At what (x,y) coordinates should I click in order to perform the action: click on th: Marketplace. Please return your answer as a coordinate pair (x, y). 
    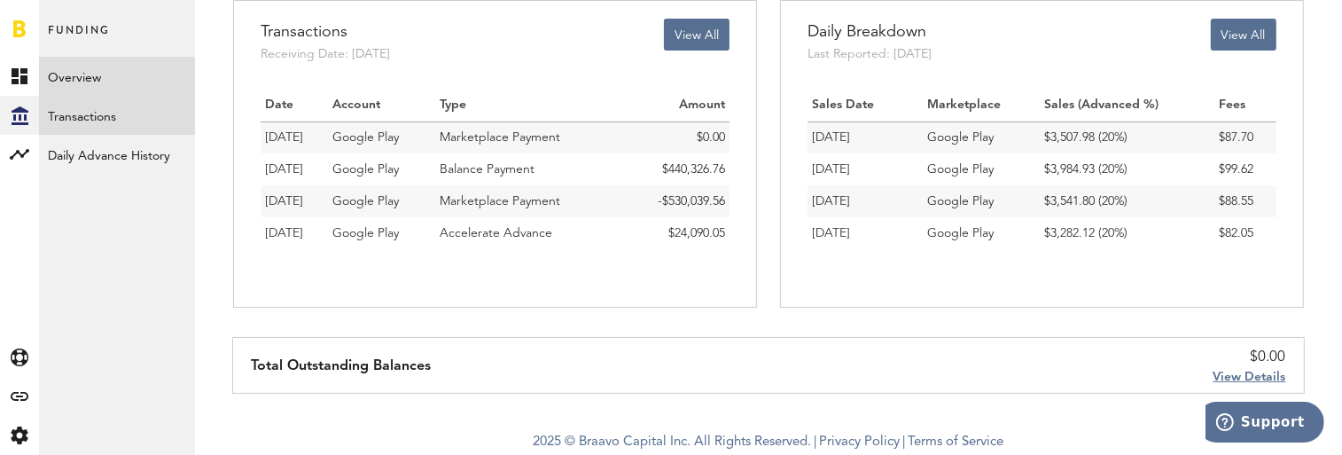
    Looking at the image, I should click on (981, 105).